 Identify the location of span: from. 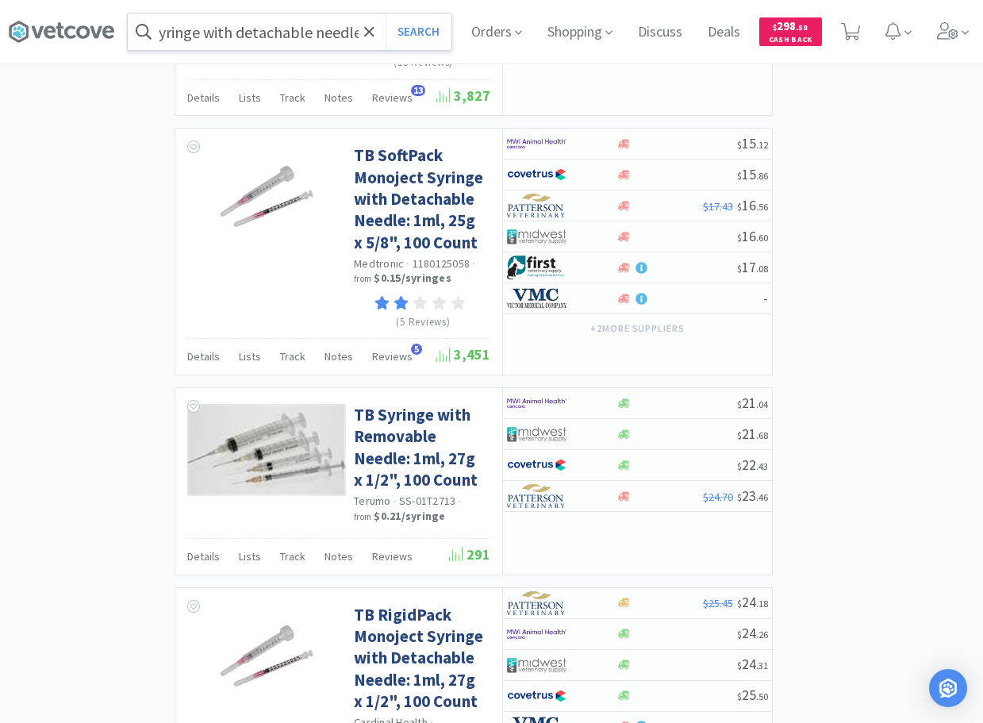
(363, 279).